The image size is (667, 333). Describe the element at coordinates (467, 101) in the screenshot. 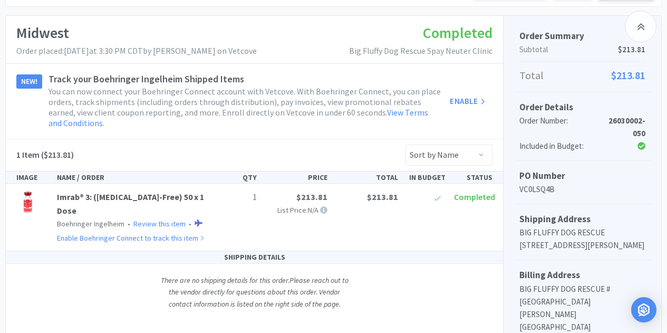

I see `a: Enable` at that location.